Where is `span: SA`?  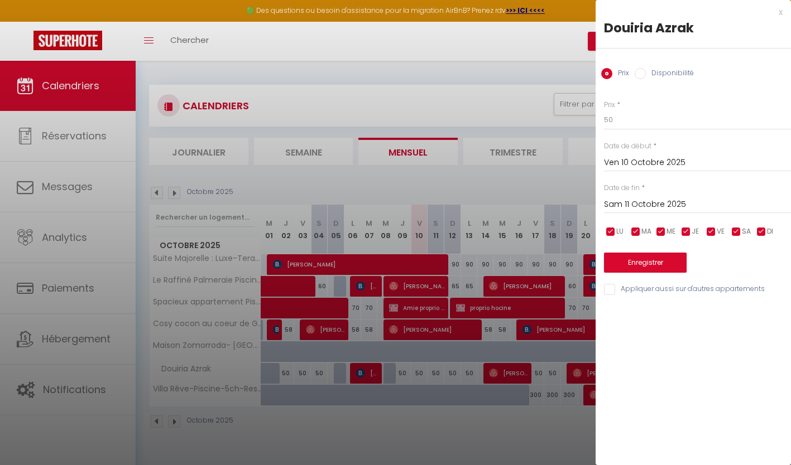 span: SA is located at coordinates (746, 232).